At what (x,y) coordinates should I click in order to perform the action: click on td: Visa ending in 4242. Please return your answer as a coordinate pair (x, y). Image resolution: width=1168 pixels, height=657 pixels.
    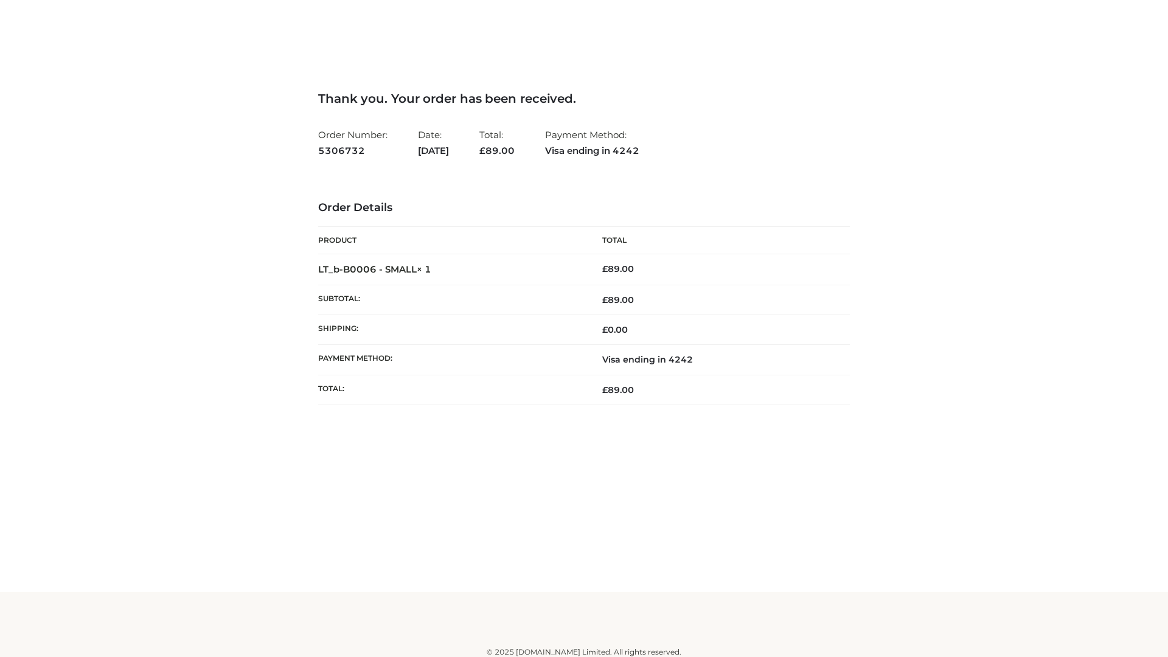
    Looking at the image, I should click on (717, 360).